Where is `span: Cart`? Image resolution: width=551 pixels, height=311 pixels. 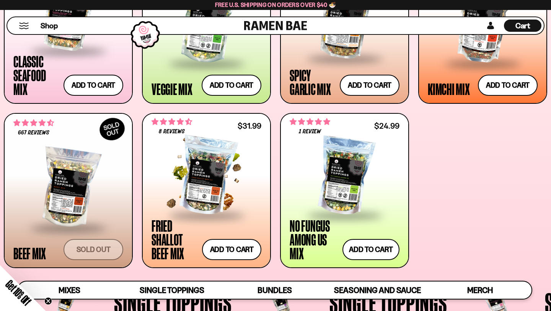 span: Cart is located at coordinates (523, 26).